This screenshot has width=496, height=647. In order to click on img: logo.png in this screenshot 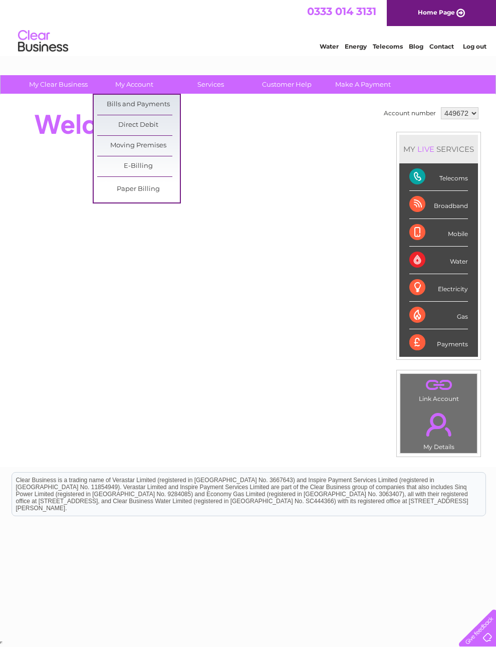, I will do `click(43, 41)`.